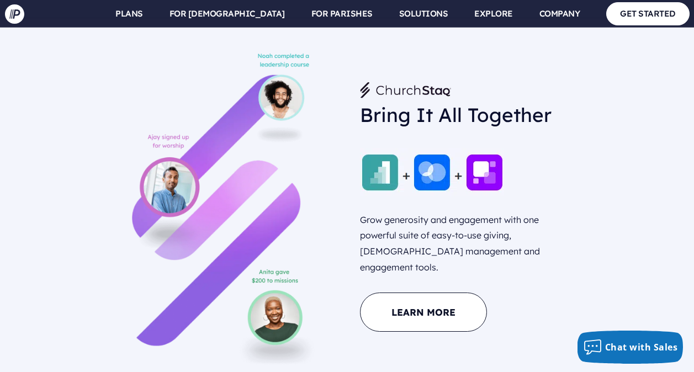 The height and width of the screenshot is (372, 694). Describe the element at coordinates (465, 120) in the screenshot. I see `h3: Bring It All Together` at that location.